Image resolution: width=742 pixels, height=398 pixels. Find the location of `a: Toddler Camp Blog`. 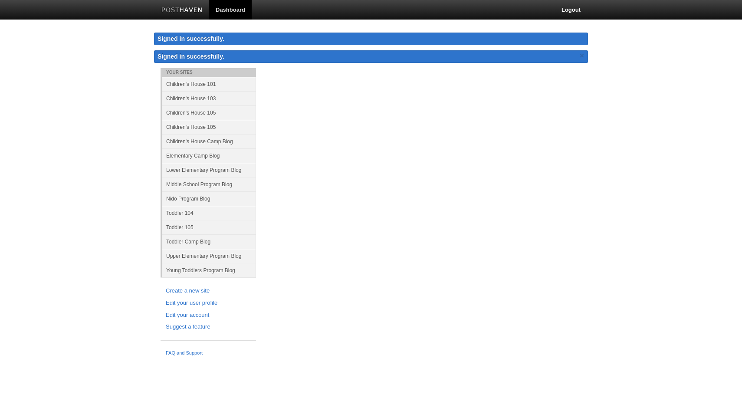

a: Toddler Camp Blog is located at coordinates (209, 241).